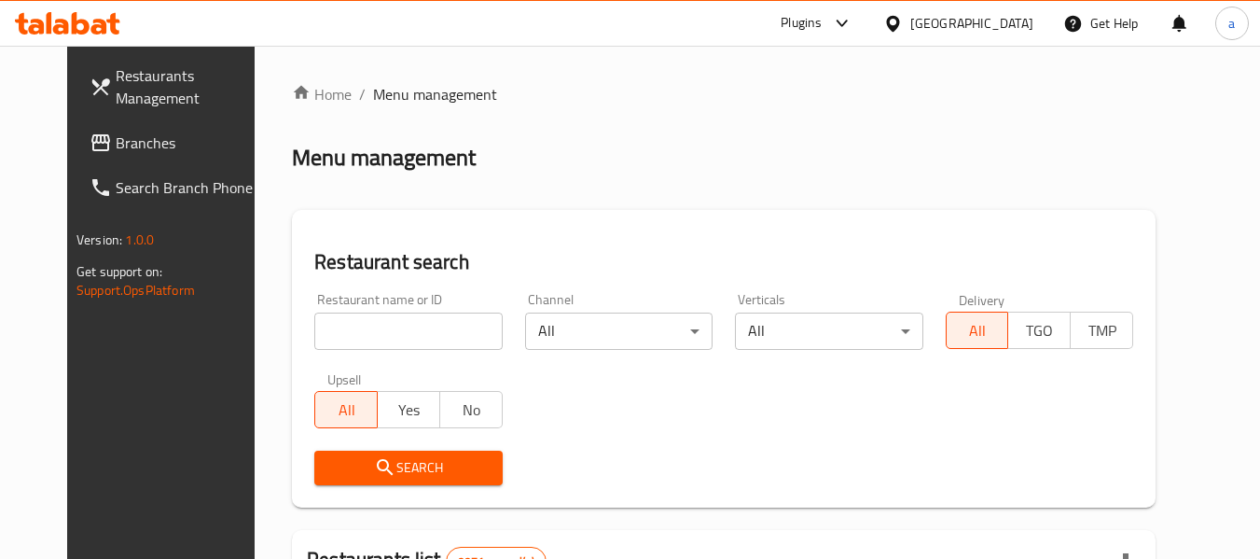 This screenshot has width=1260, height=559. I want to click on span: Search, so click(408, 467).